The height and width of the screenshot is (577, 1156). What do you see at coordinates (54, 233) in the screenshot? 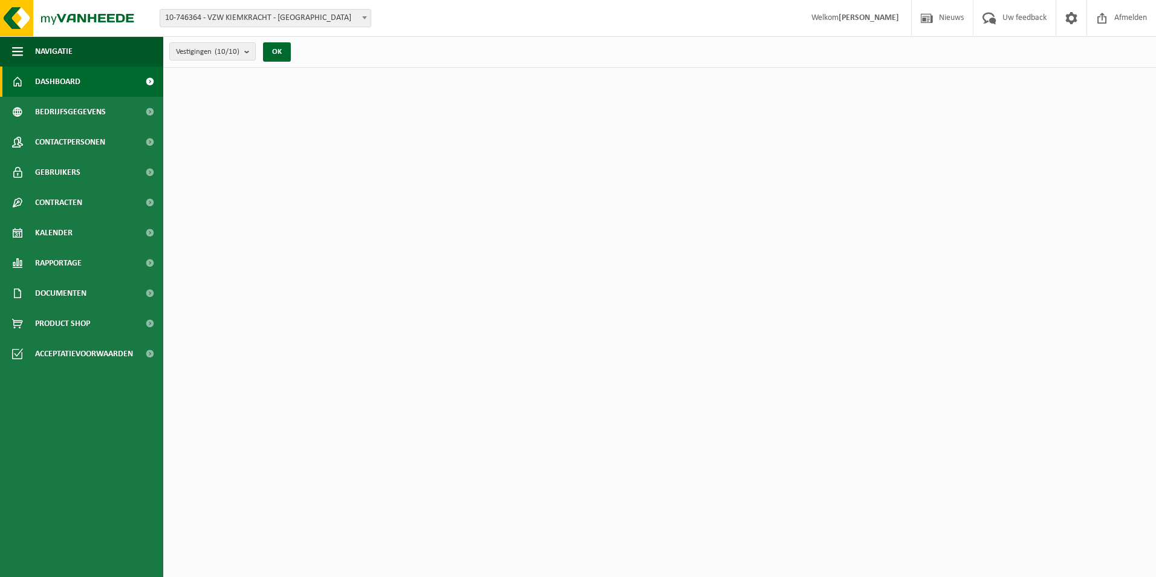
I see `span: Kalender` at bounding box center [54, 233].